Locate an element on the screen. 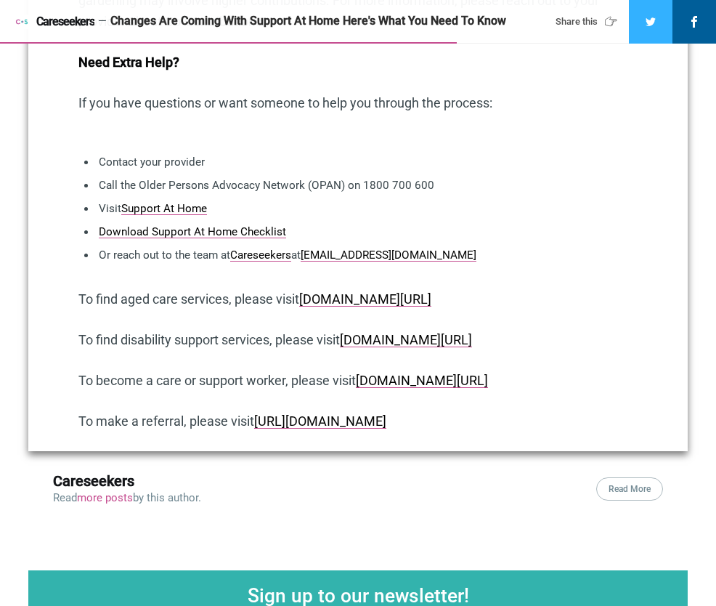 This screenshot has height=606, width=716. a: Support At Home is located at coordinates (164, 208).